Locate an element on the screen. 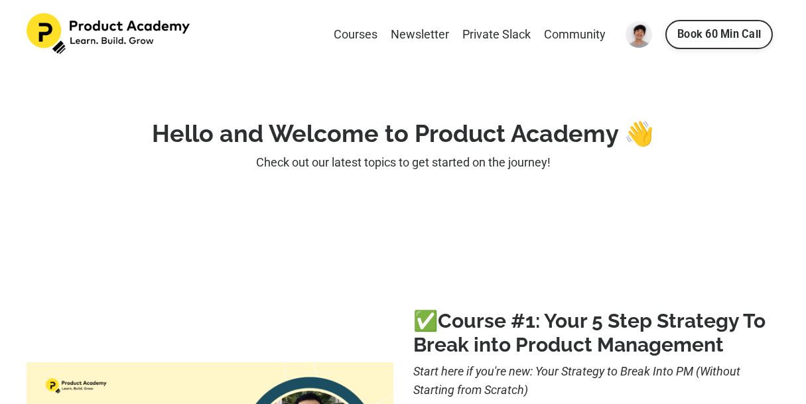 This screenshot has height=404, width=806. a: Book 60 Min Call is located at coordinates (719, 34).